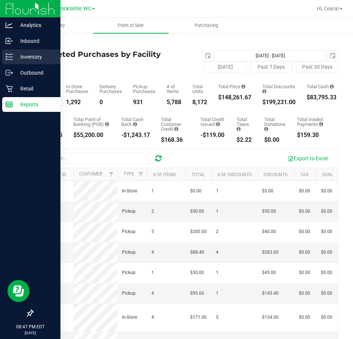 The height and width of the screenshot is (339, 353). What do you see at coordinates (213, 122) in the screenshot?
I see `div: Total Credit Issued` at bounding box center [213, 122].